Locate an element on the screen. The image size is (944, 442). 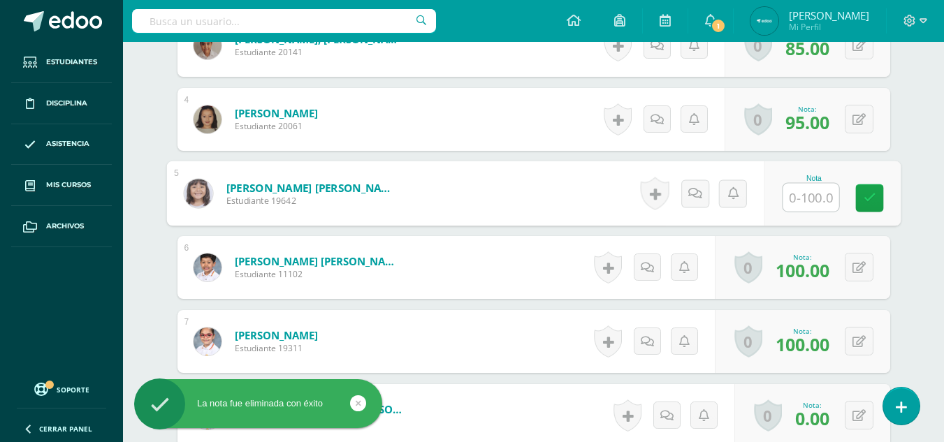
span: Cerrar panel is located at coordinates (66, 429).